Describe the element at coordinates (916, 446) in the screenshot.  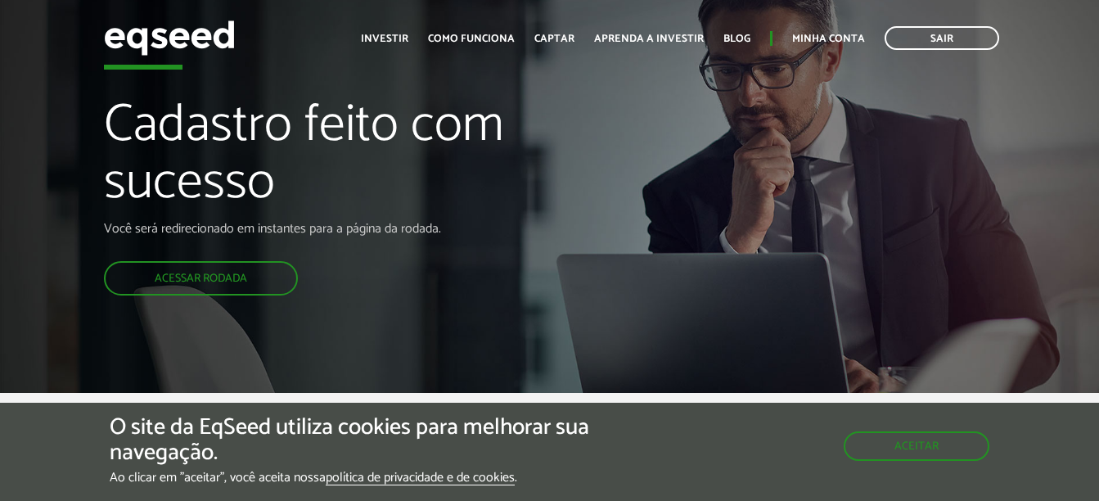
I see `button: Aceitar` at that location.